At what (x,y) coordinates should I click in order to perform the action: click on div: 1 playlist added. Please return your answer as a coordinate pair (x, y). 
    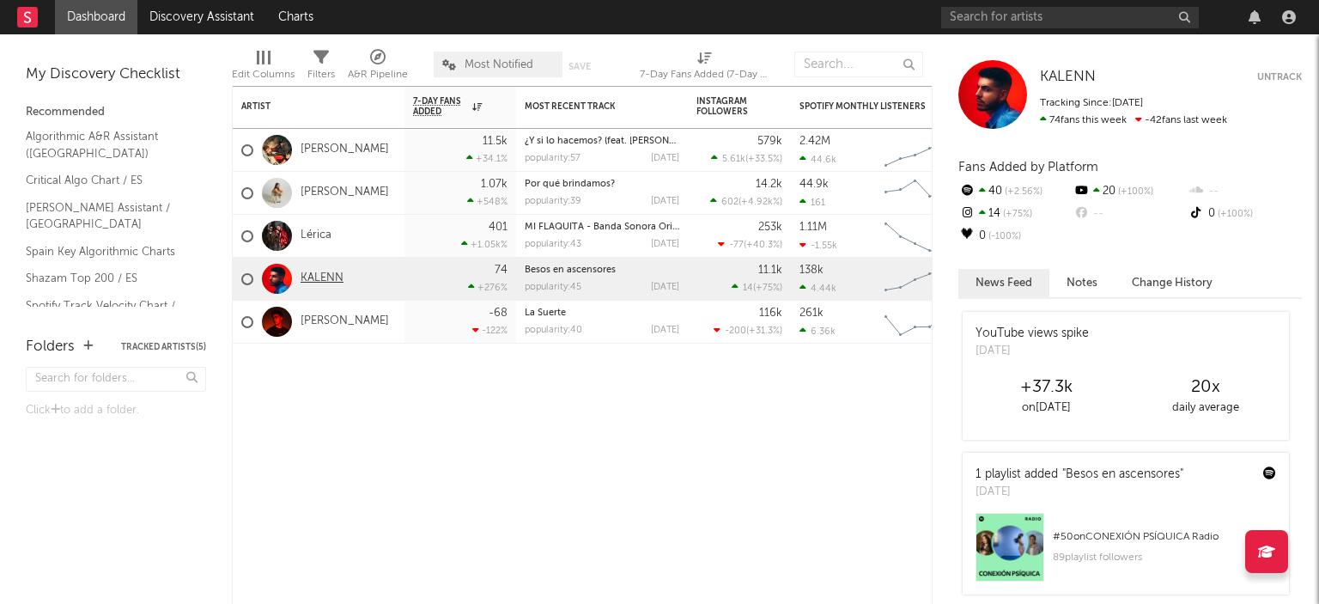
    Looking at the image, I should click on (1079, 474).